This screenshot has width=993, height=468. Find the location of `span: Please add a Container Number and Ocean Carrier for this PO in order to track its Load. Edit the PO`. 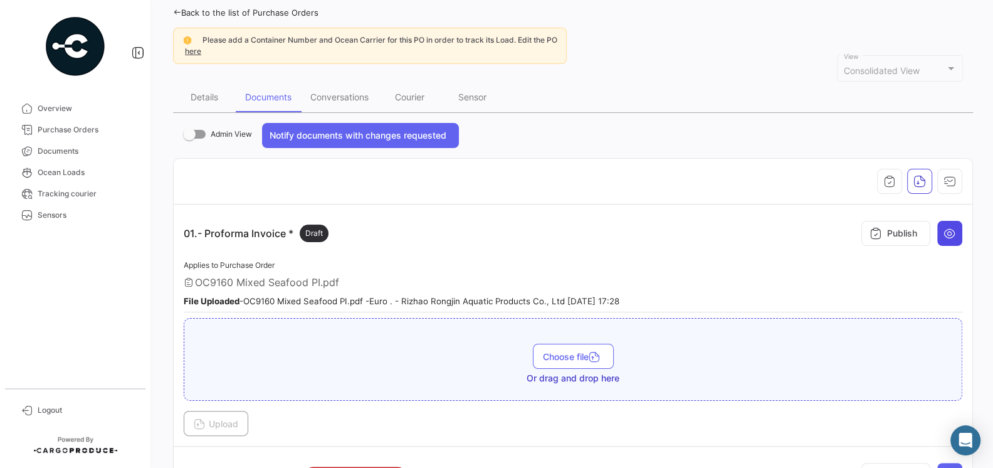

span: Please add a Container Number and Ocean Carrier for this PO in order to track its Load. Edit the PO is located at coordinates (380, 39).